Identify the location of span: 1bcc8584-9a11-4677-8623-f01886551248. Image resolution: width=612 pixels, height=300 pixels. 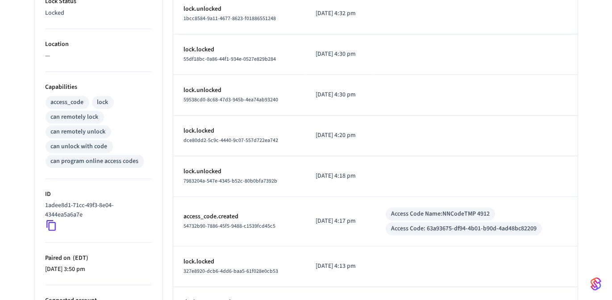
(230, 18).